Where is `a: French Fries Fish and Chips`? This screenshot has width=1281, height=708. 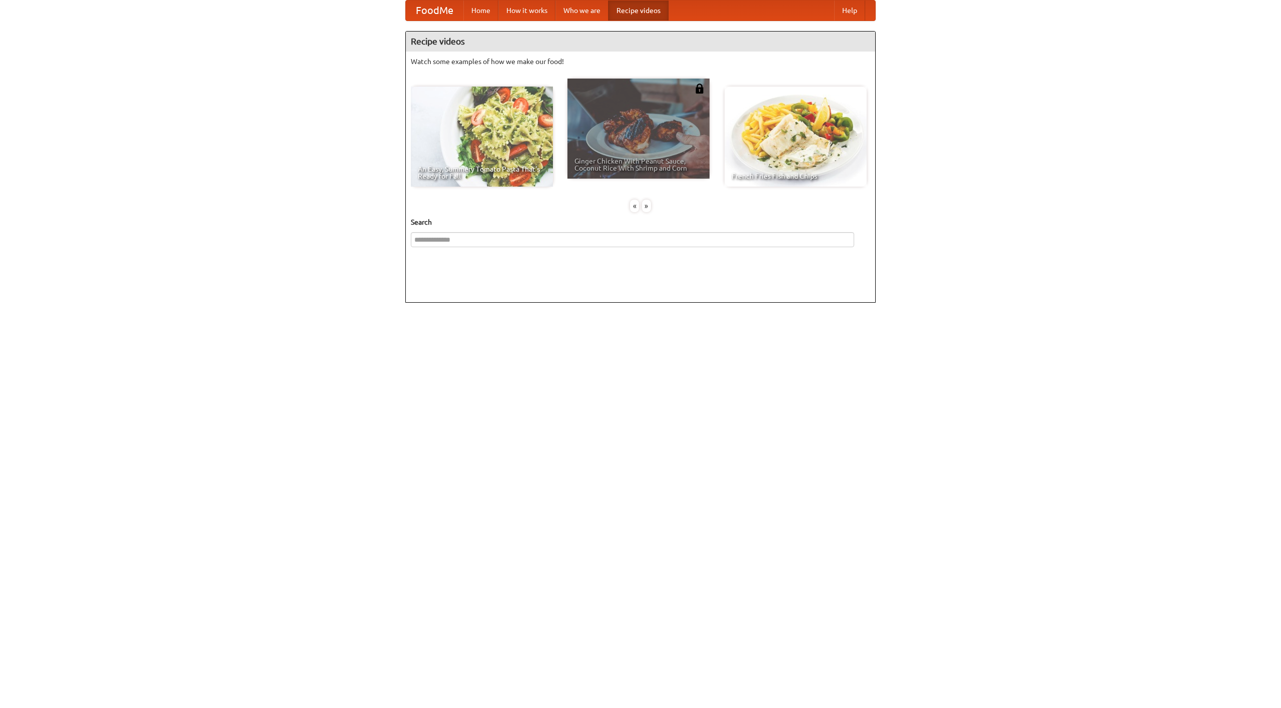 a: French Fries Fish and Chips is located at coordinates (796, 137).